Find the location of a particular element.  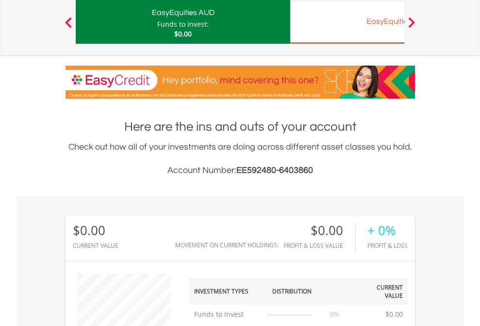

td: $0.00 is located at coordinates (394, 314).